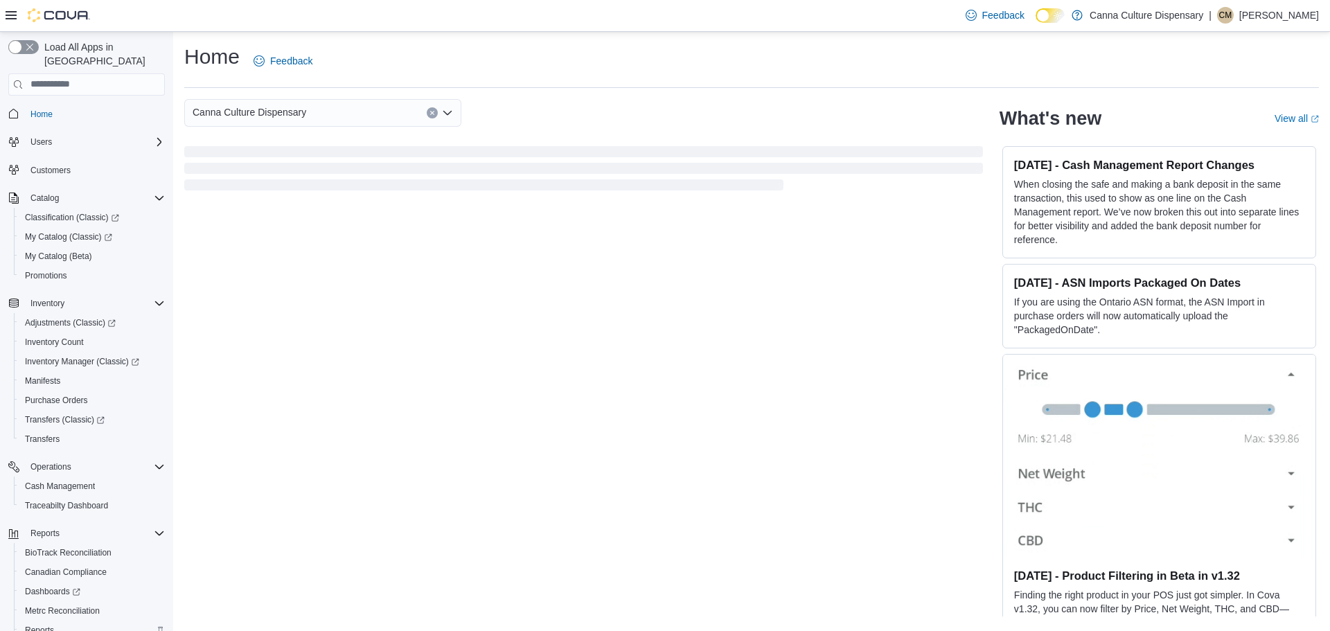 This screenshot has height=631, width=1330. What do you see at coordinates (92, 342) in the screenshot?
I see `button: Inventory Count` at bounding box center [92, 342].